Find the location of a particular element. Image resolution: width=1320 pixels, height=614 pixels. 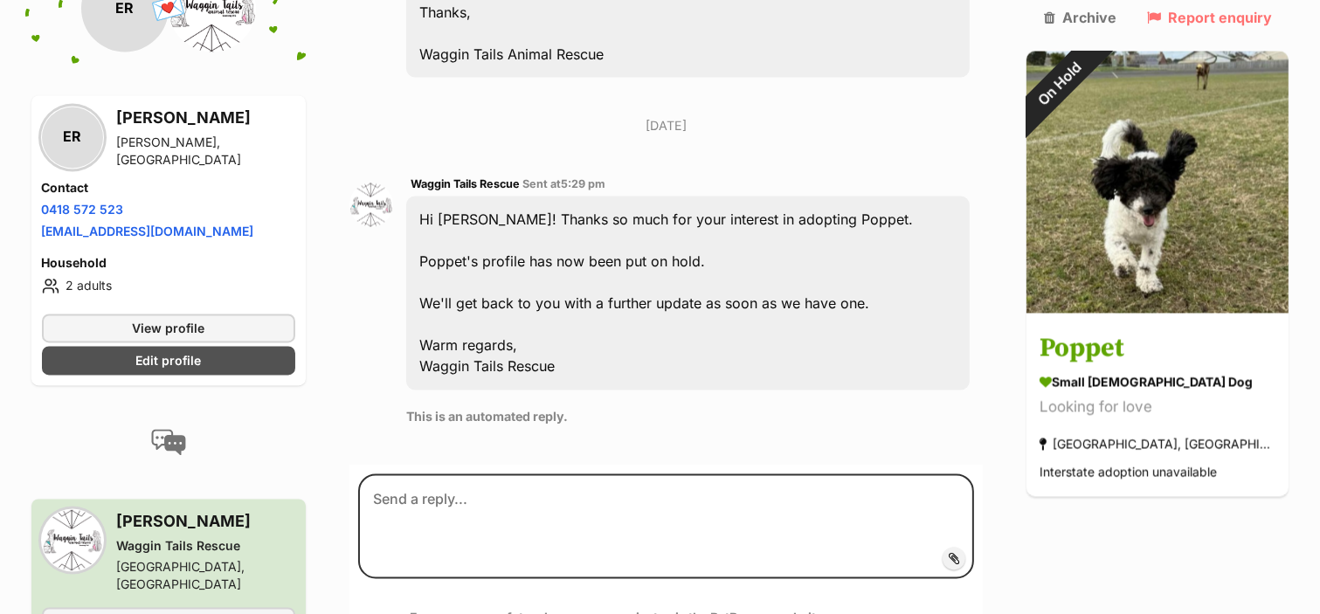

div: On Hold is located at coordinates (1060, 84).